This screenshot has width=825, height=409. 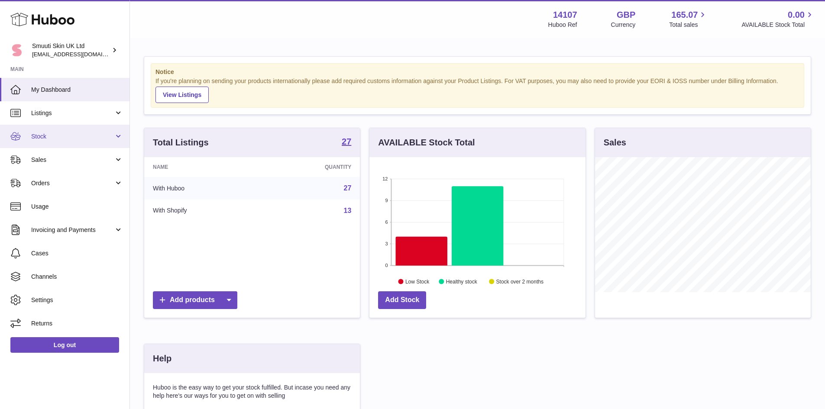 What do you see at coordinates (387, 222) in the screenshot?
I see `text: 6` at bounding box center [387, 222].